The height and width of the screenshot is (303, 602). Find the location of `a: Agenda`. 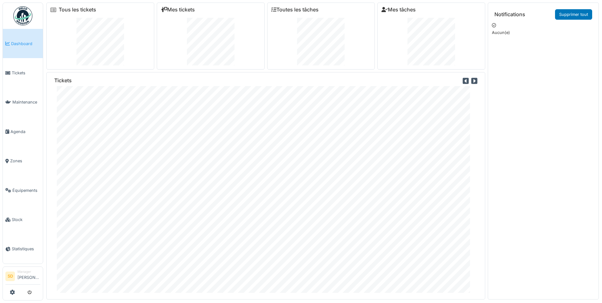

a: Agenda is located at coordinates (23, 131).